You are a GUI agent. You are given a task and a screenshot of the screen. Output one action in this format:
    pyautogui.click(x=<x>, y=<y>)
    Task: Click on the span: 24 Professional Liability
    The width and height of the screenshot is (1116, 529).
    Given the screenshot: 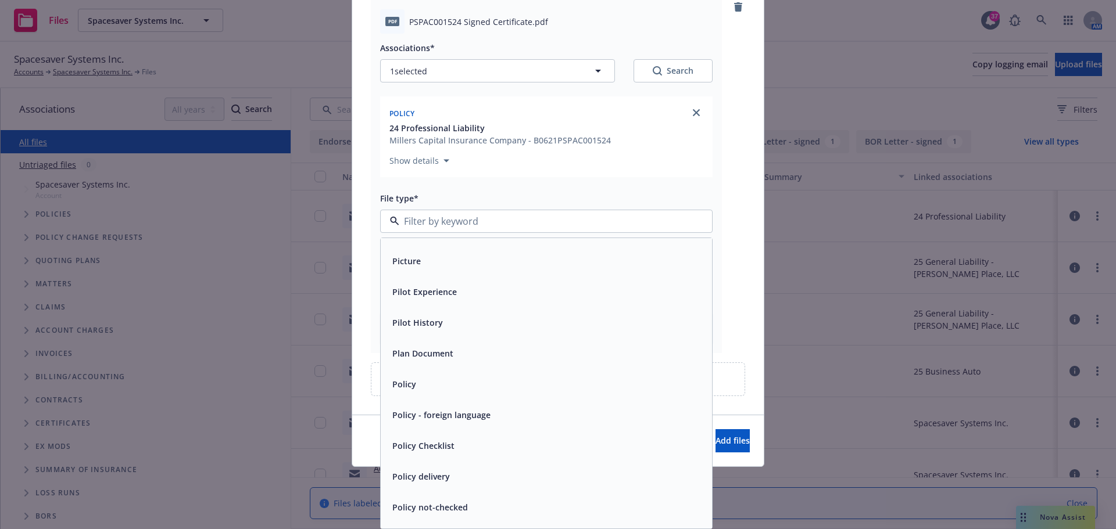 What is the action you would take?
    pyautogui.click(x=437, y=128)
    